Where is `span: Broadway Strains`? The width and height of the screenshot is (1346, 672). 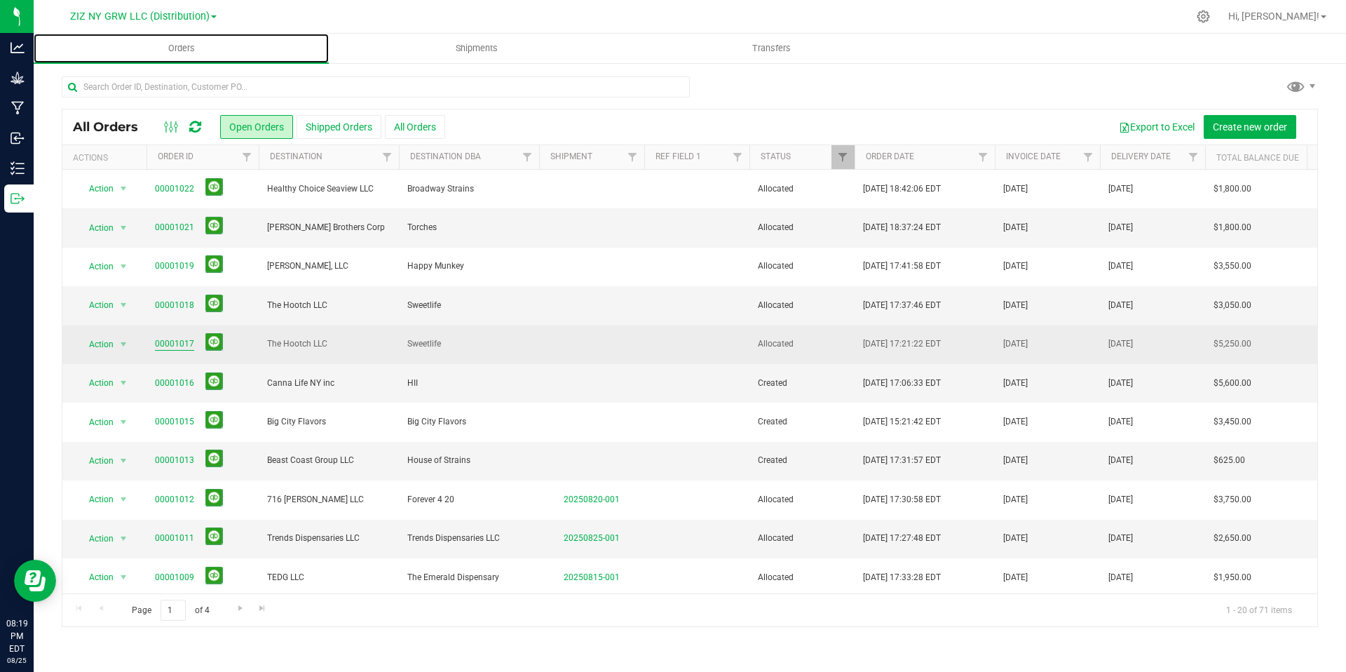
span: Broadway Strains is located at coordinates (469, 189).